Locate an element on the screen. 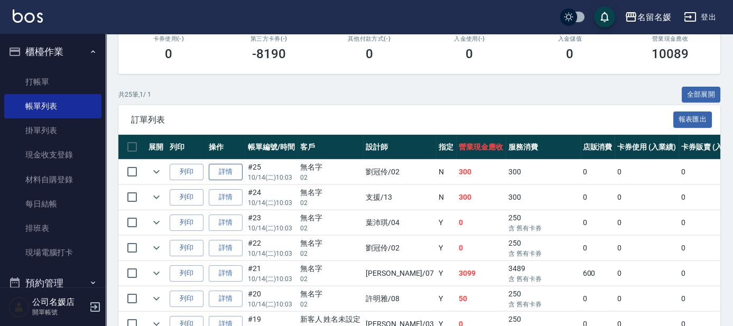  td: 50 is located at coordinates (481, 299).